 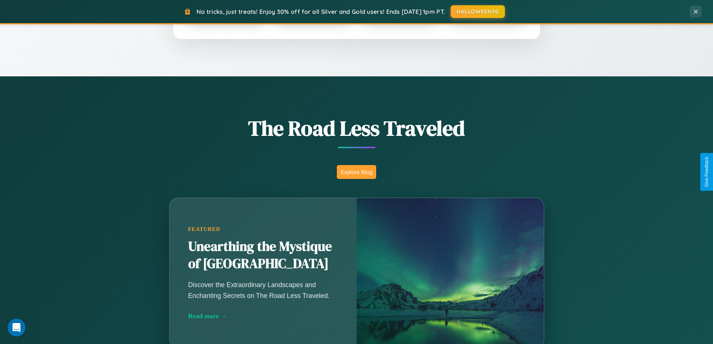 I want to click on div: Featured, so click(x=263, y=229).